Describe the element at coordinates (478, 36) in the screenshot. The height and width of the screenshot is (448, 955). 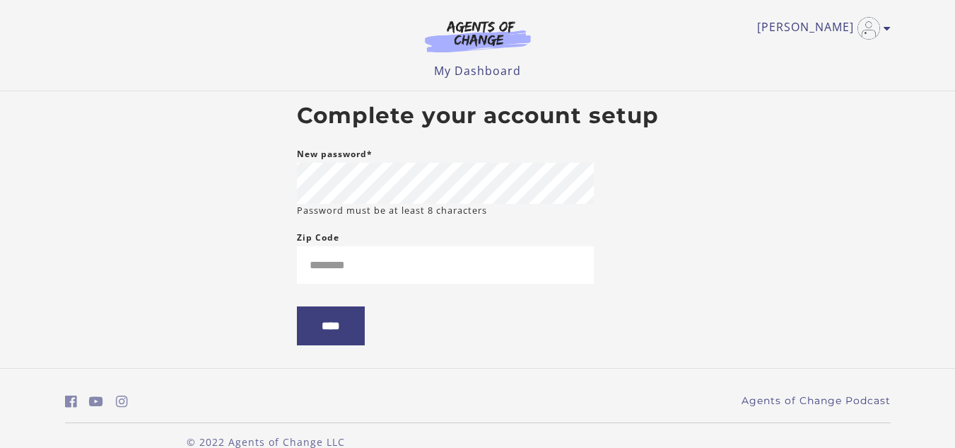
I see `img: Agents of Change Logo` at that location.